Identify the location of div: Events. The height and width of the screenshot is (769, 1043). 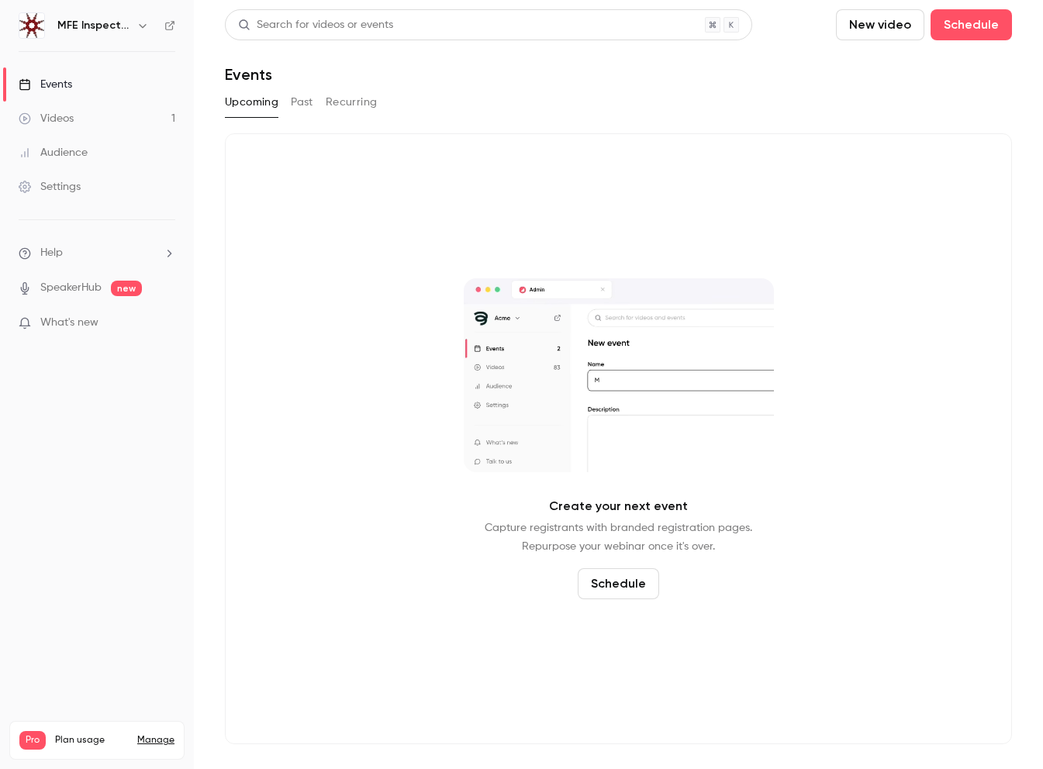
(45, 85).